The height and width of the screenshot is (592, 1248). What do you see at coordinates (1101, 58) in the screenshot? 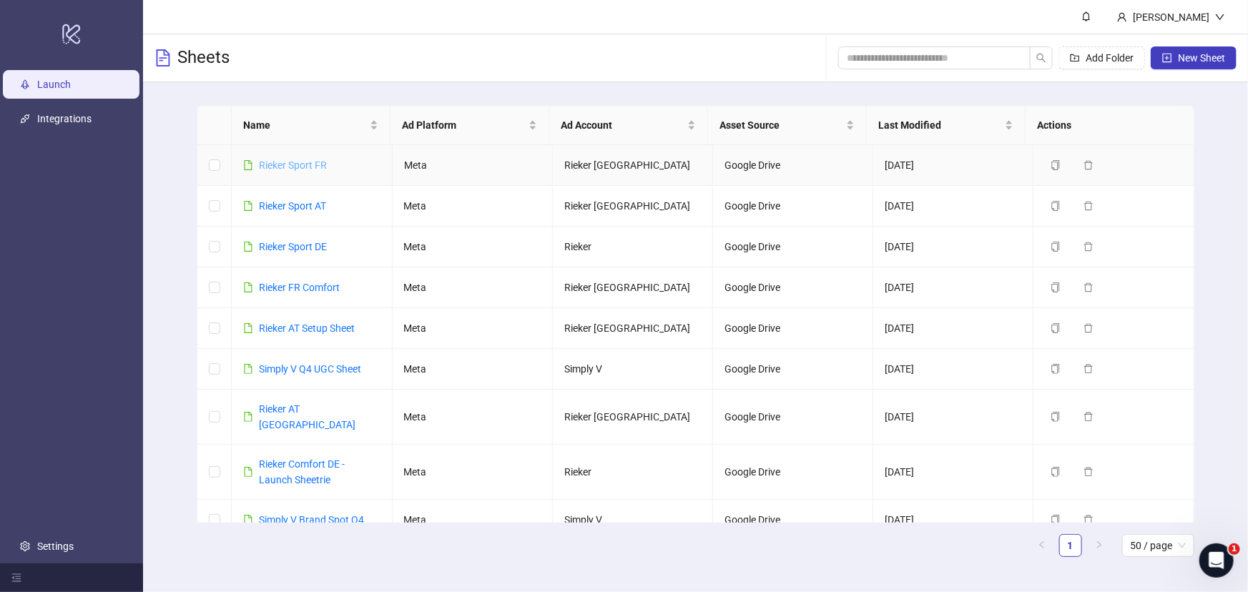
I see `button: Add Folder` at bounding box center [1101, 58].